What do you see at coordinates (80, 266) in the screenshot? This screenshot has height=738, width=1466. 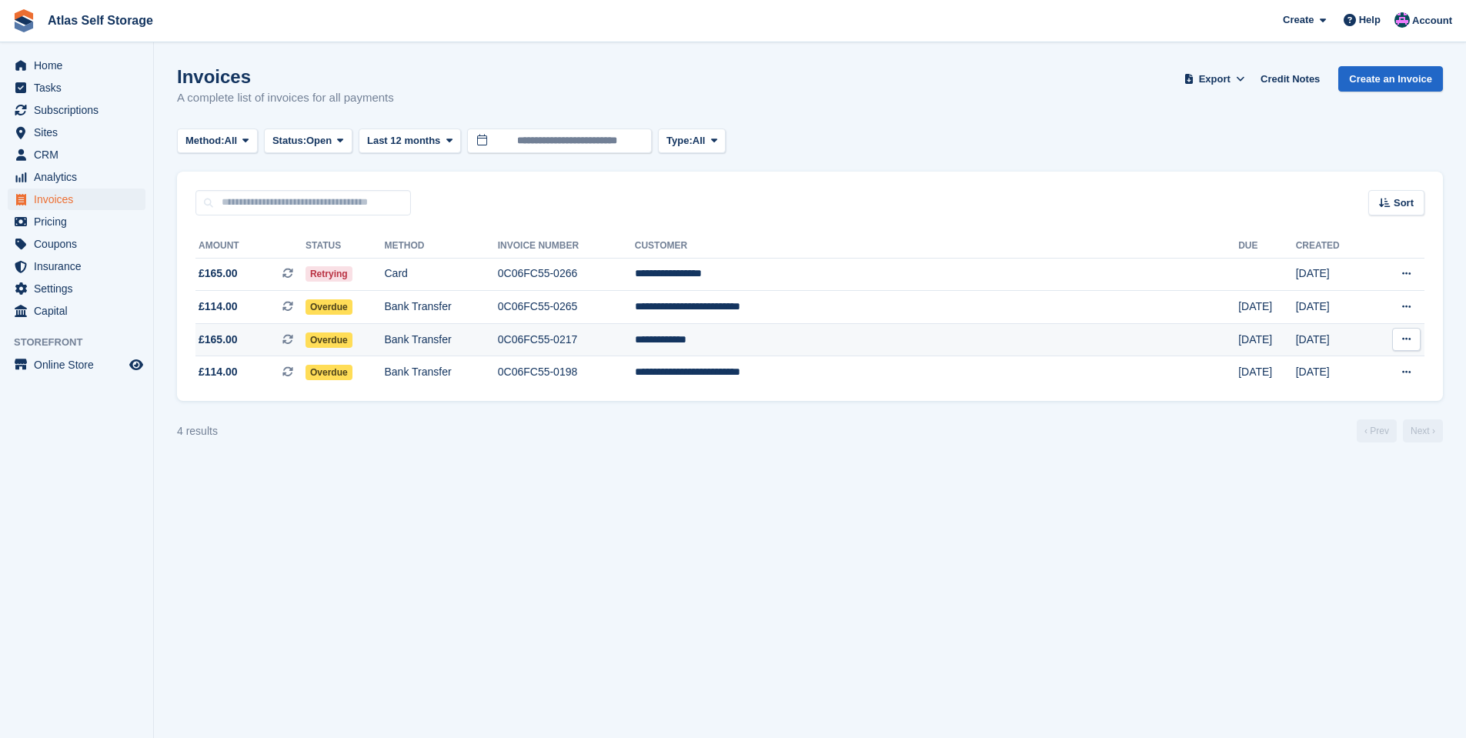 I see `span: Insurance` at bounding box center [80, 266].